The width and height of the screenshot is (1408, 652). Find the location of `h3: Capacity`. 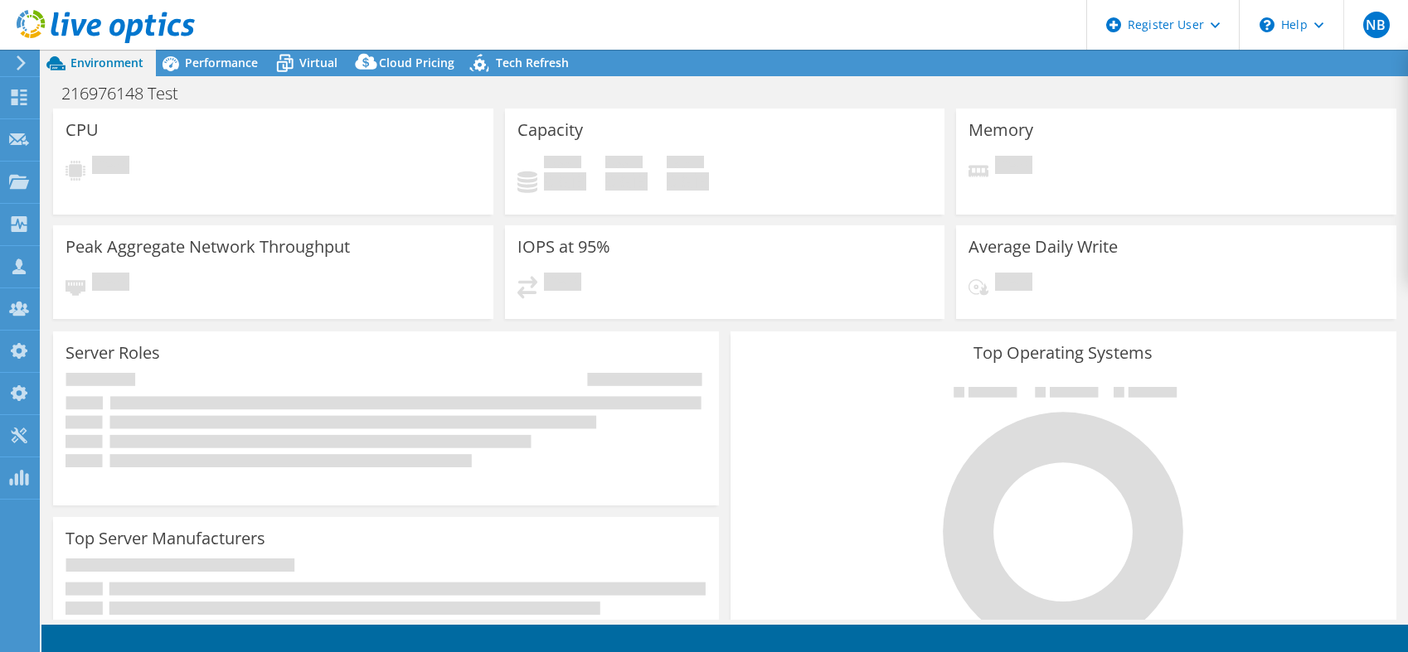

h3: Capacity is located at coordinates (550, 130).